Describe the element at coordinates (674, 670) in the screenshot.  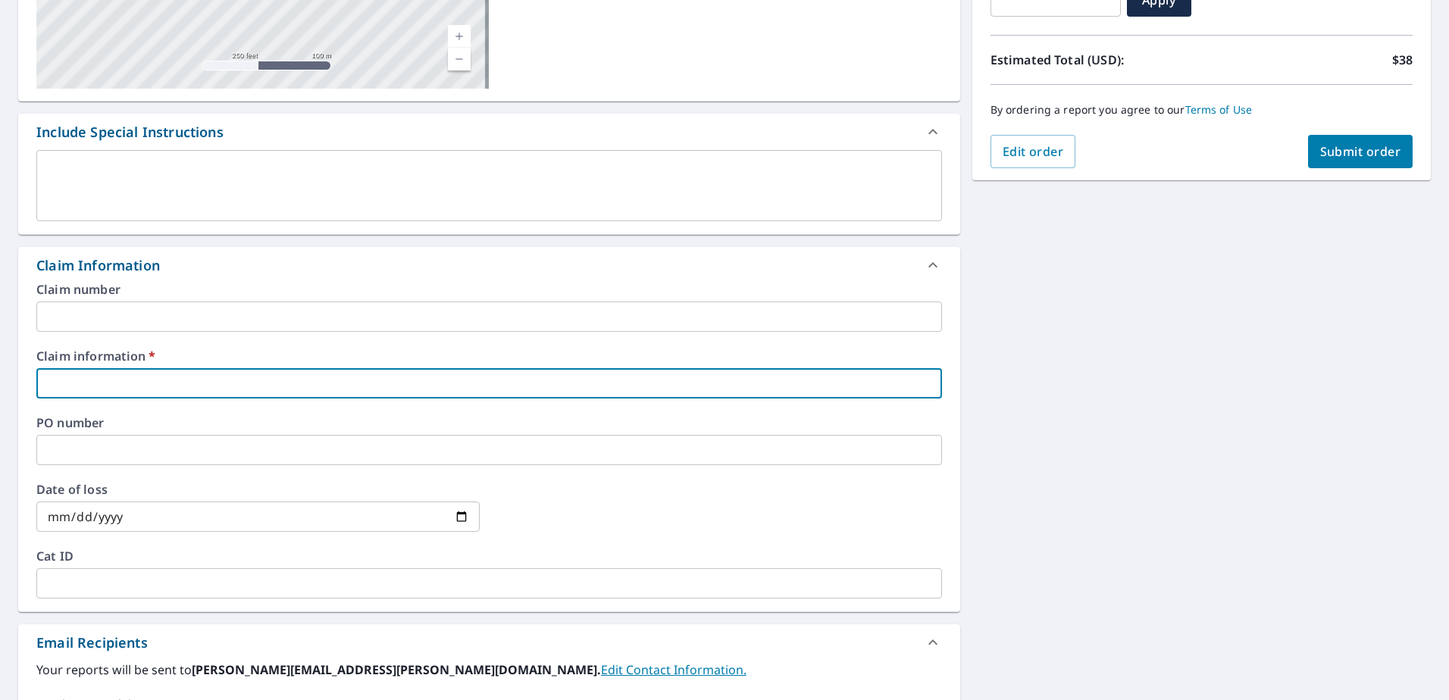
I see `a: EditContactInfo` at that location.